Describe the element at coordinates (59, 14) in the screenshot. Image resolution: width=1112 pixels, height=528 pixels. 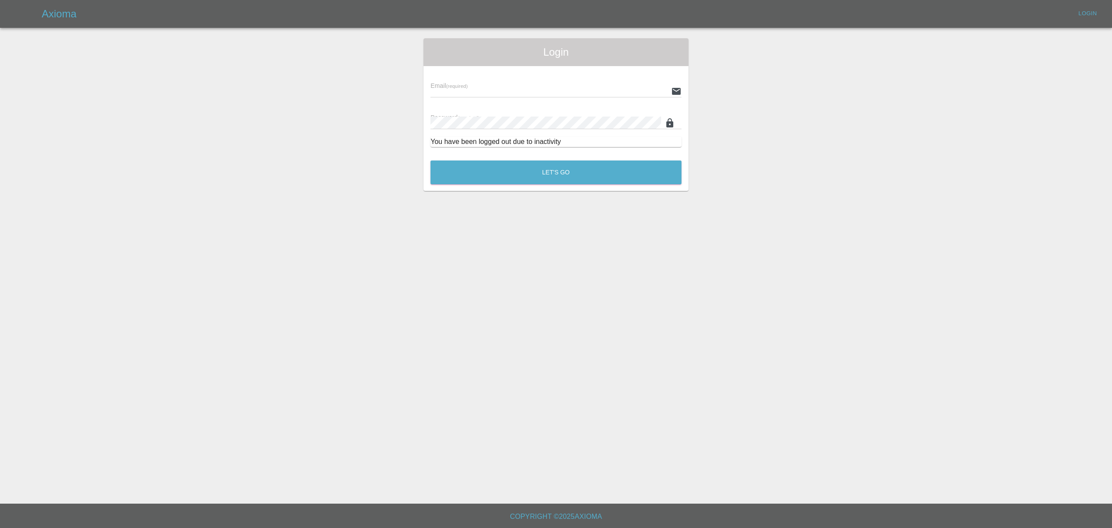
I see `h5: Axioma` at that location.